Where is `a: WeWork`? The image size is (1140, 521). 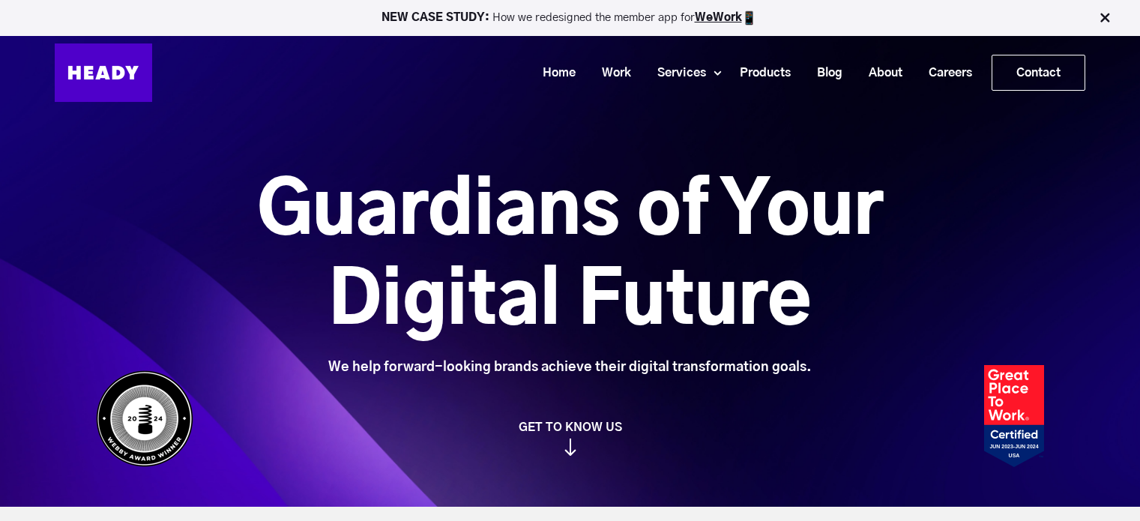 a: WeWork is located at coordinates (718, 17).